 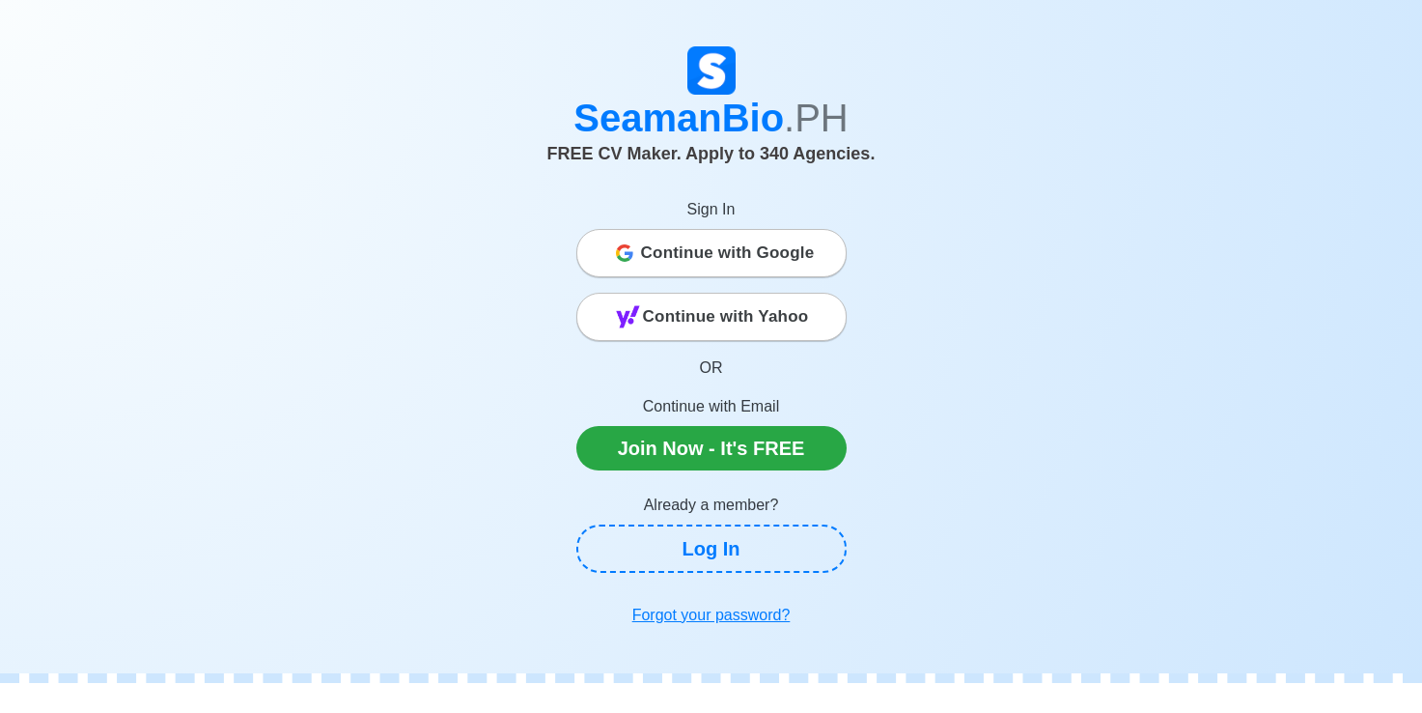 What do you see at coordinates (712, 70) in the screenshot?
I see `img: Logo` at bounding box center [712, 70].